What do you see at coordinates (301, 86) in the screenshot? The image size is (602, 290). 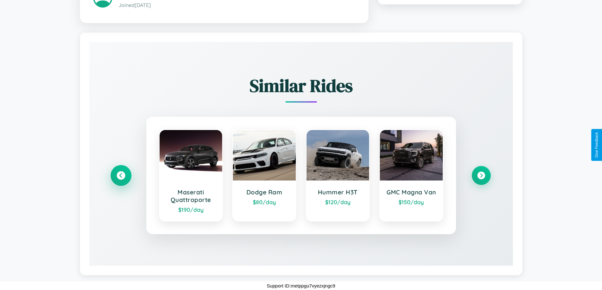 I see `h2: Similar Rides` at bounding box center [301, 86].